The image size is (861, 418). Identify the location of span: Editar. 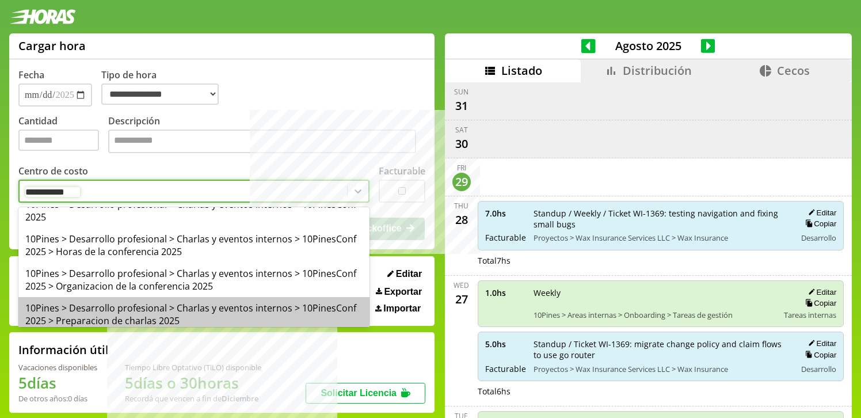
(409, 274).